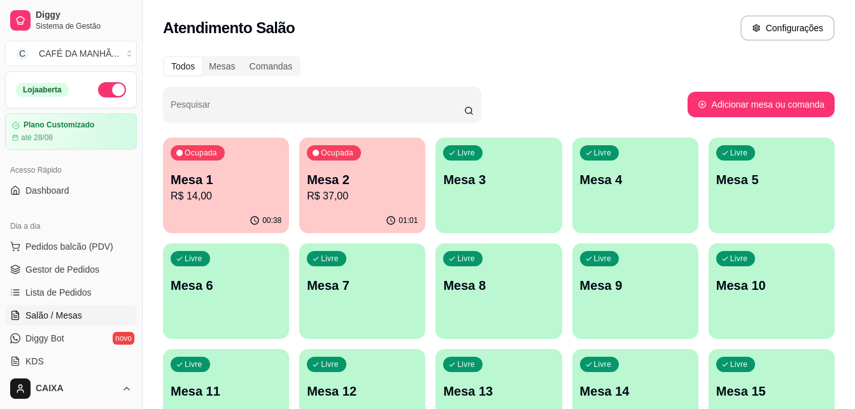 The height and width of the screenshot is (409, 855). What do you see at coordinates (222, 66) in the screenshot?
I see `div: Mesas` at bounding box center [222, 66].